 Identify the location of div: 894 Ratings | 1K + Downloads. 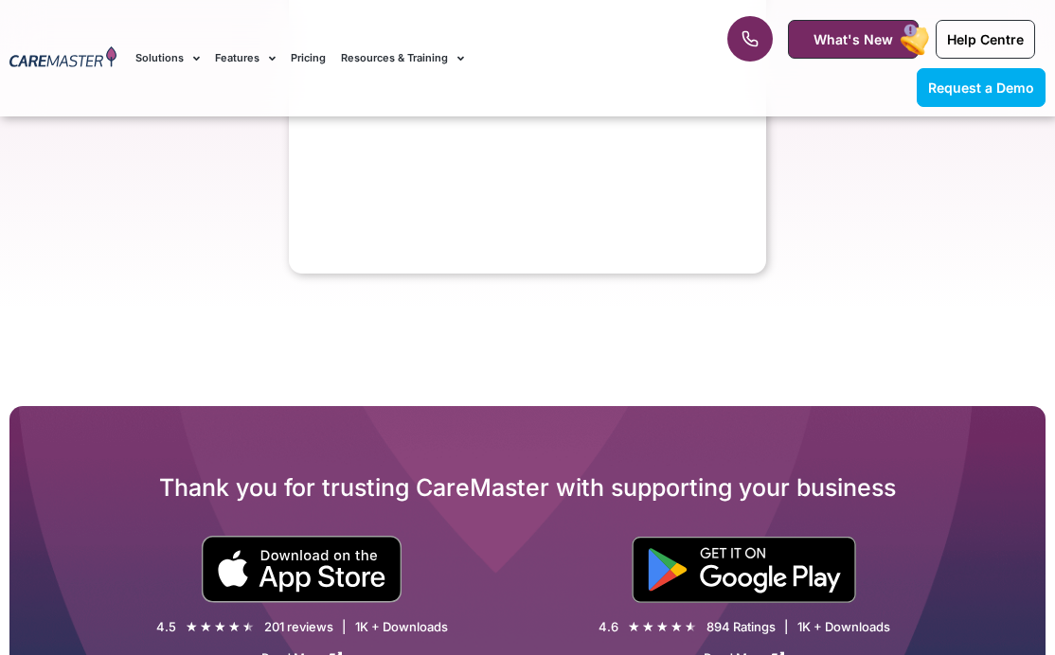
(798, 627).